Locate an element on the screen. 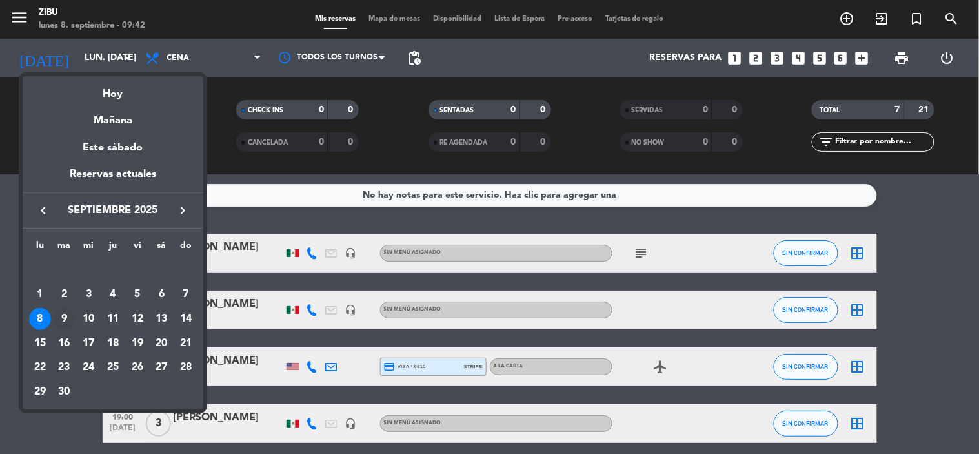 This screenshot has width=979, height=454. th: domingo is located at coordinates (186, 248).